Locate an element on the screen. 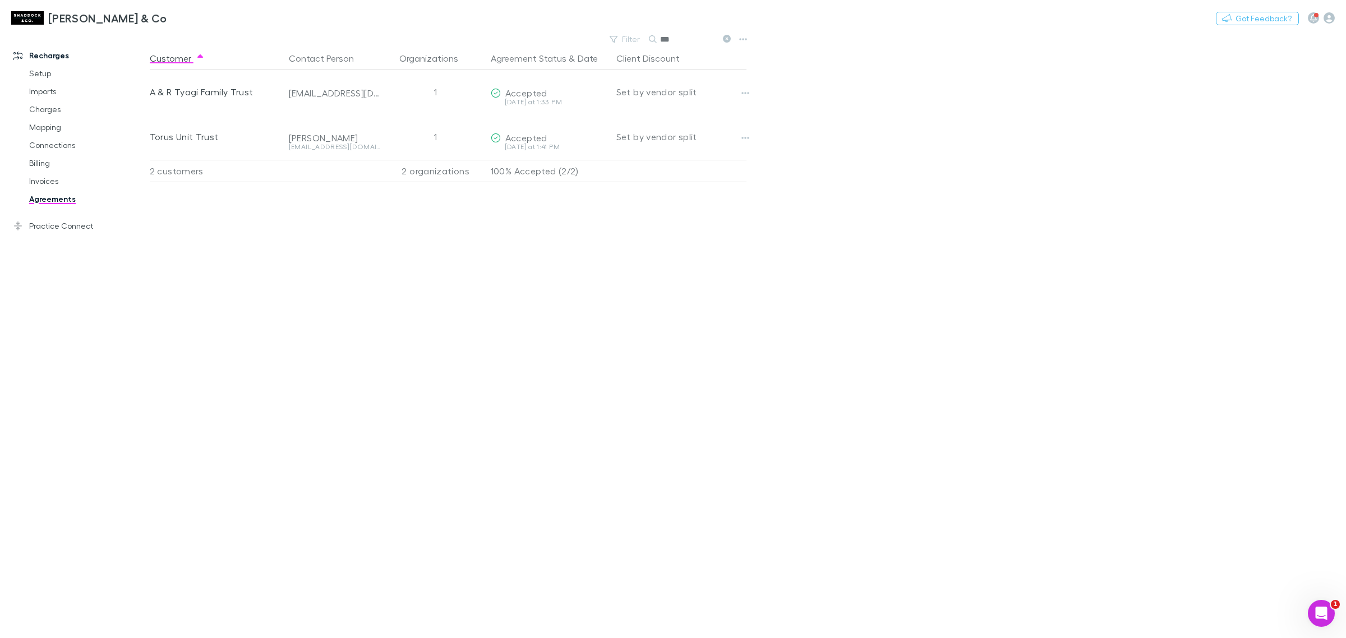  a: Billing is located at coordinates (88, 163).